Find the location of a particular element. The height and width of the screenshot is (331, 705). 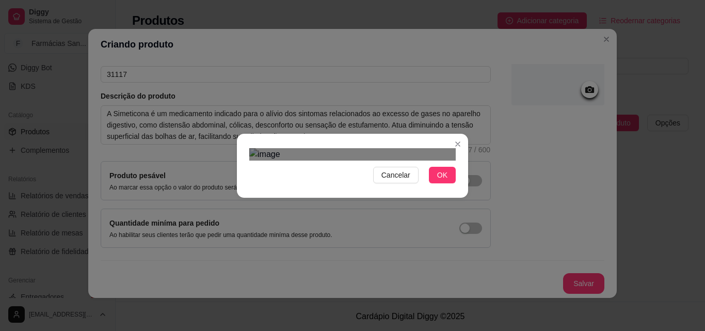

span: OK is located at coordinates (443, 175).